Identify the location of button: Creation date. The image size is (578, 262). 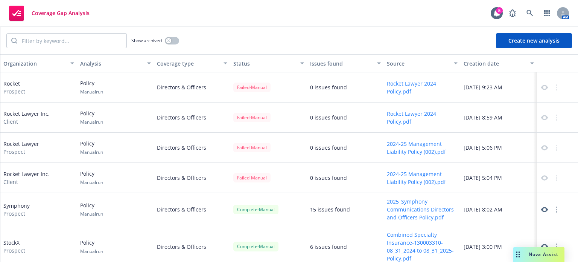
(499, 63).